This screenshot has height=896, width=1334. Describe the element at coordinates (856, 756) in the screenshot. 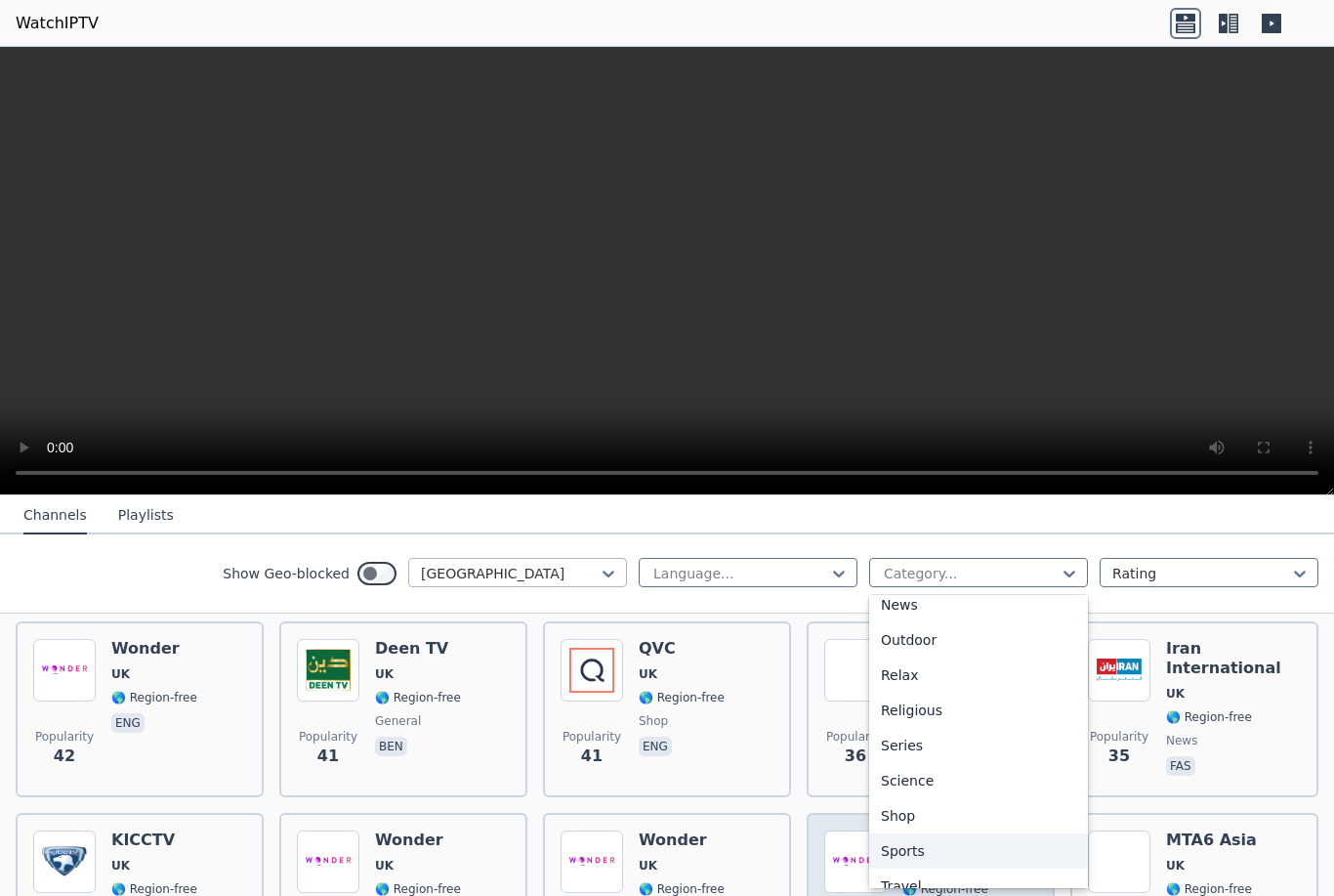

I see `span: 36` at that location.